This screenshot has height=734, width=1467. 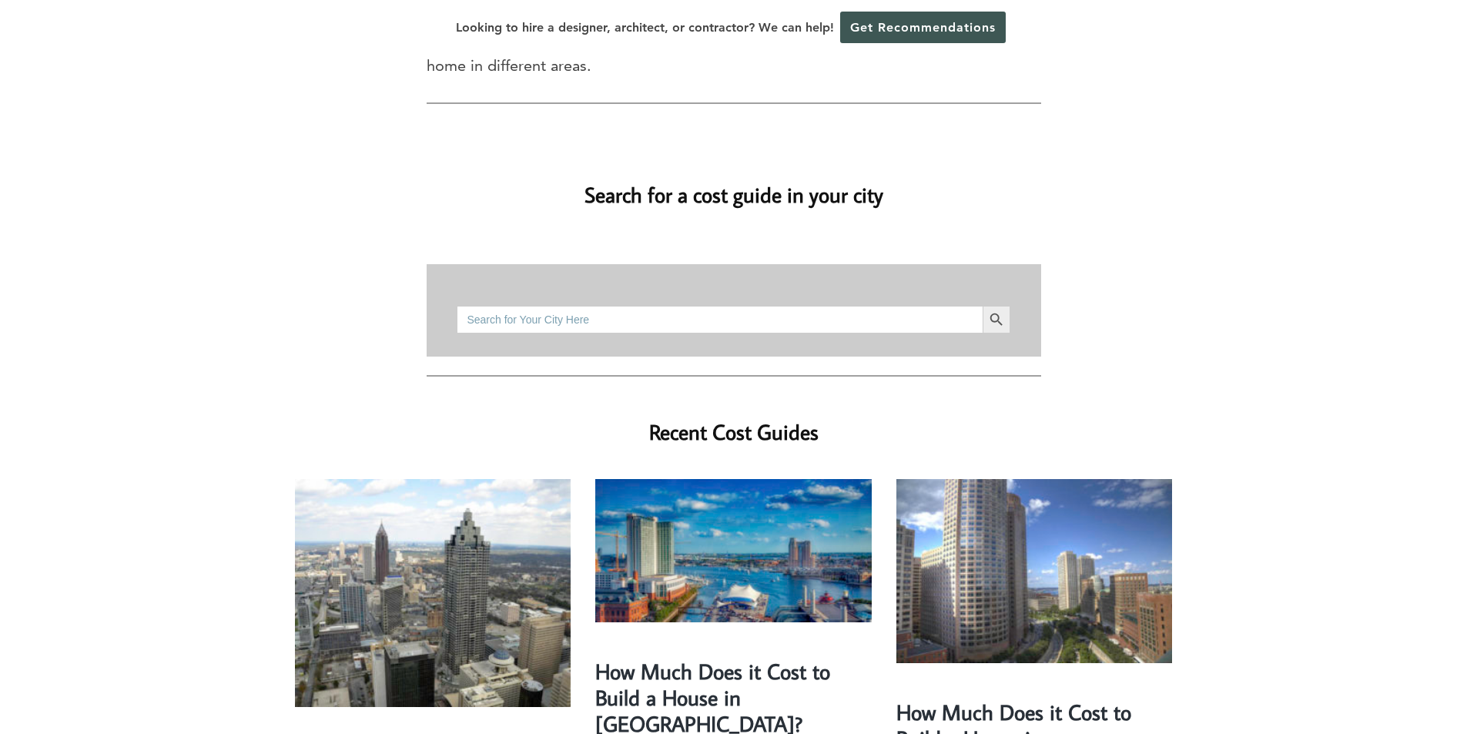 I want to click on input: Search for Your City Here, so click(x=719, y=320).